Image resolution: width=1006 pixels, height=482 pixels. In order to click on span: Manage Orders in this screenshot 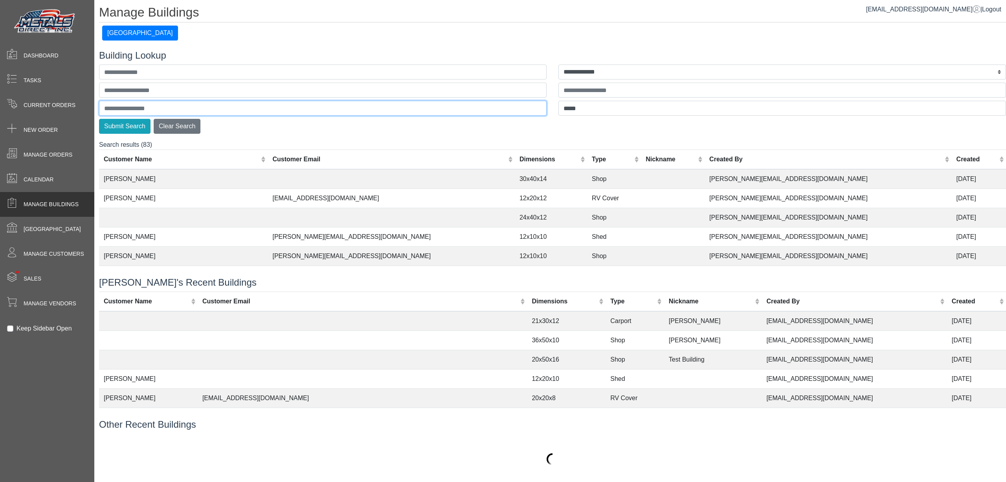, I will do `click(48, 154)`.